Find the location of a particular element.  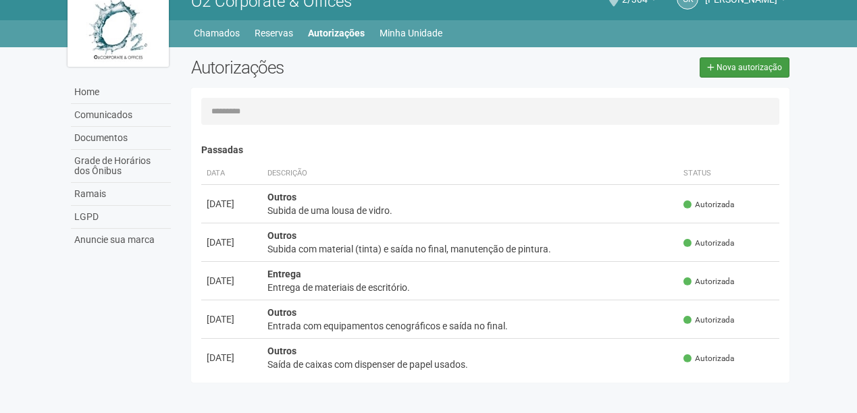

a: Anuncie sua marca is located at coordinates (121, 240).